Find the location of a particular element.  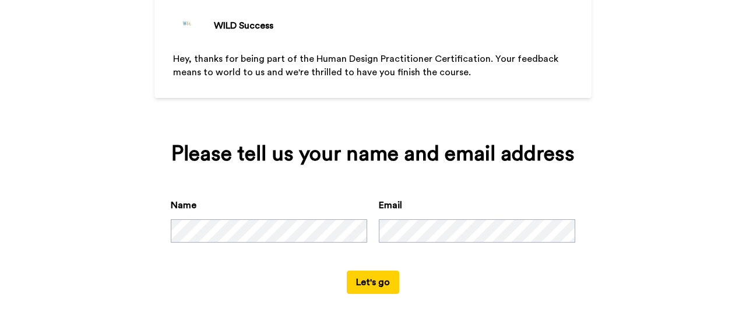

label: Email is located at coordinates (391, 205).